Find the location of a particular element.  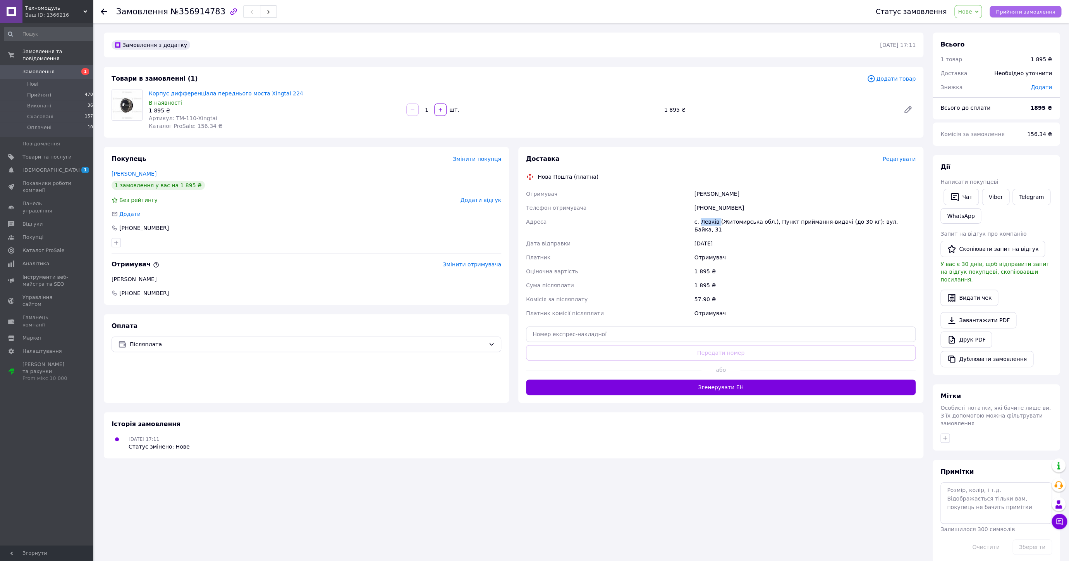

span: Дата відправки is located at coordinates (548, 243).